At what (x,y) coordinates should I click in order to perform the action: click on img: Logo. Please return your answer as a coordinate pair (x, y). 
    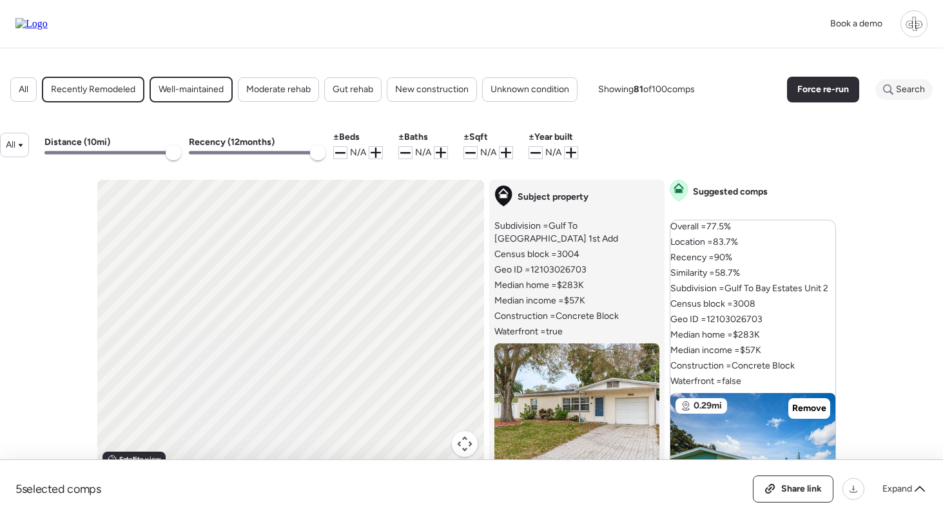
    Looking at the image, I should click on (32, 24).